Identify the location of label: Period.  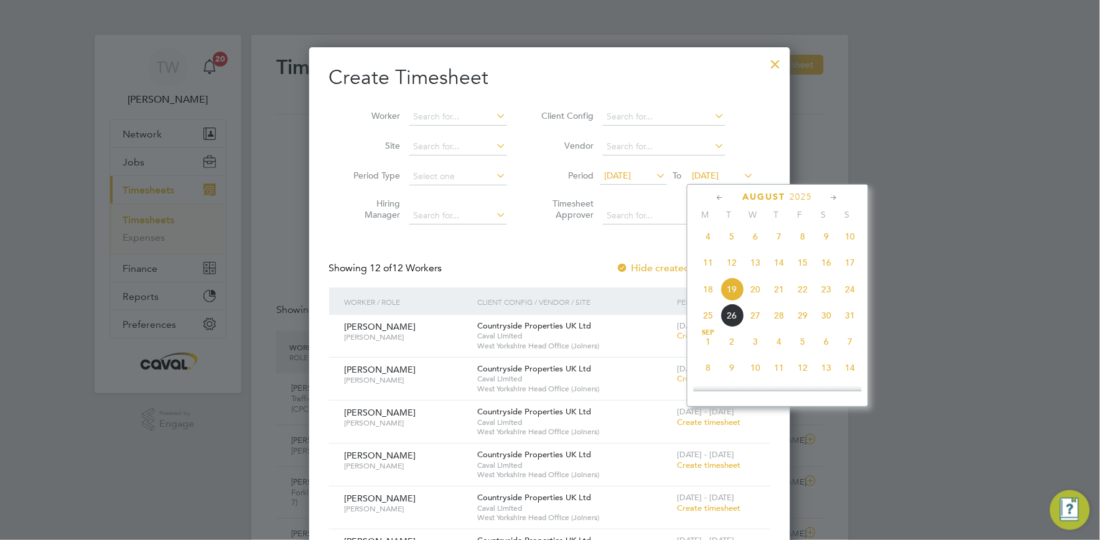
(566, 175).